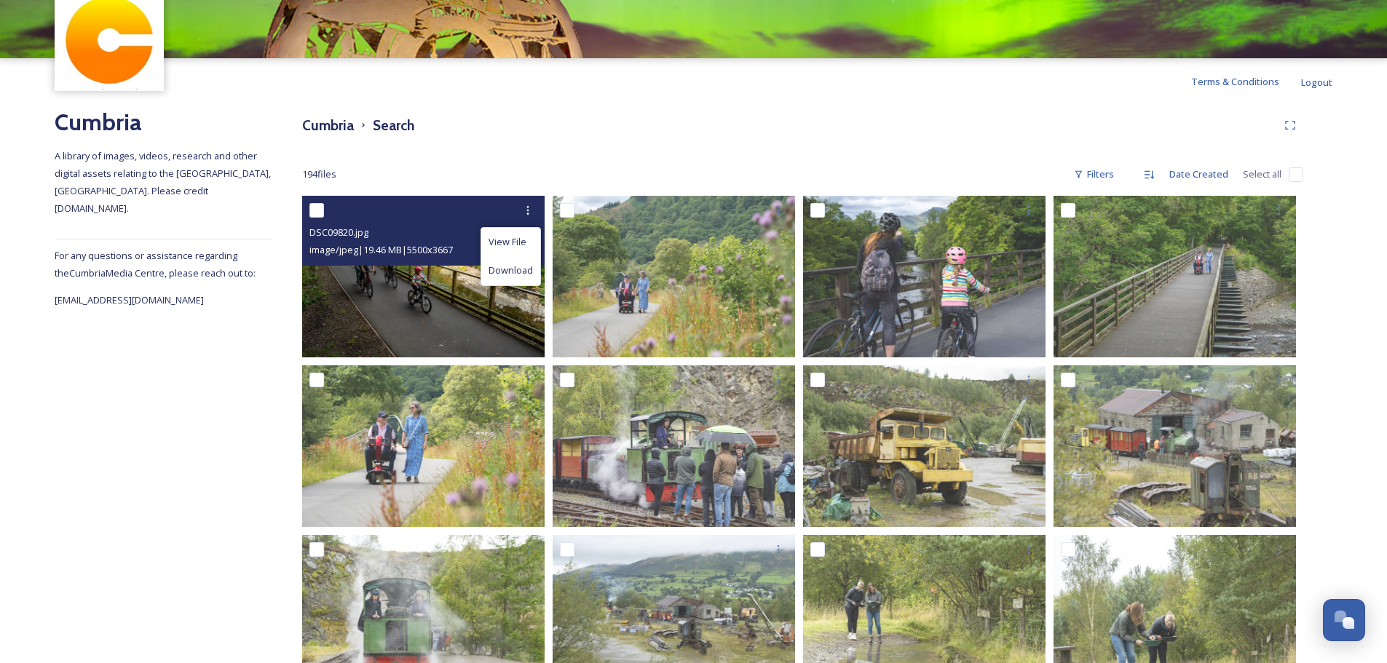 The image size is (1387, 663). What do you see at coordinates (673, 277) in the screenshot?
I see `img: DSC09943.jpg` at bounding box center [673, 277].